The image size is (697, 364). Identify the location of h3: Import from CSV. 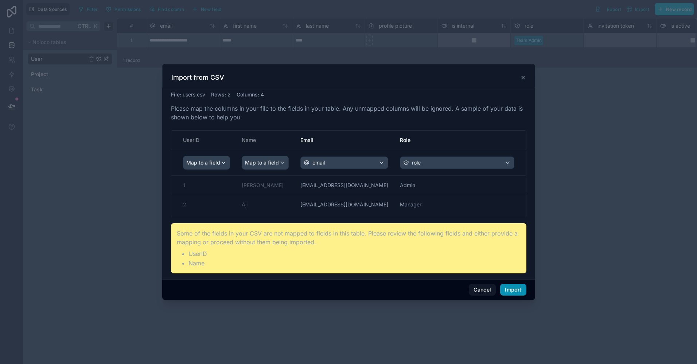
(198, 78).